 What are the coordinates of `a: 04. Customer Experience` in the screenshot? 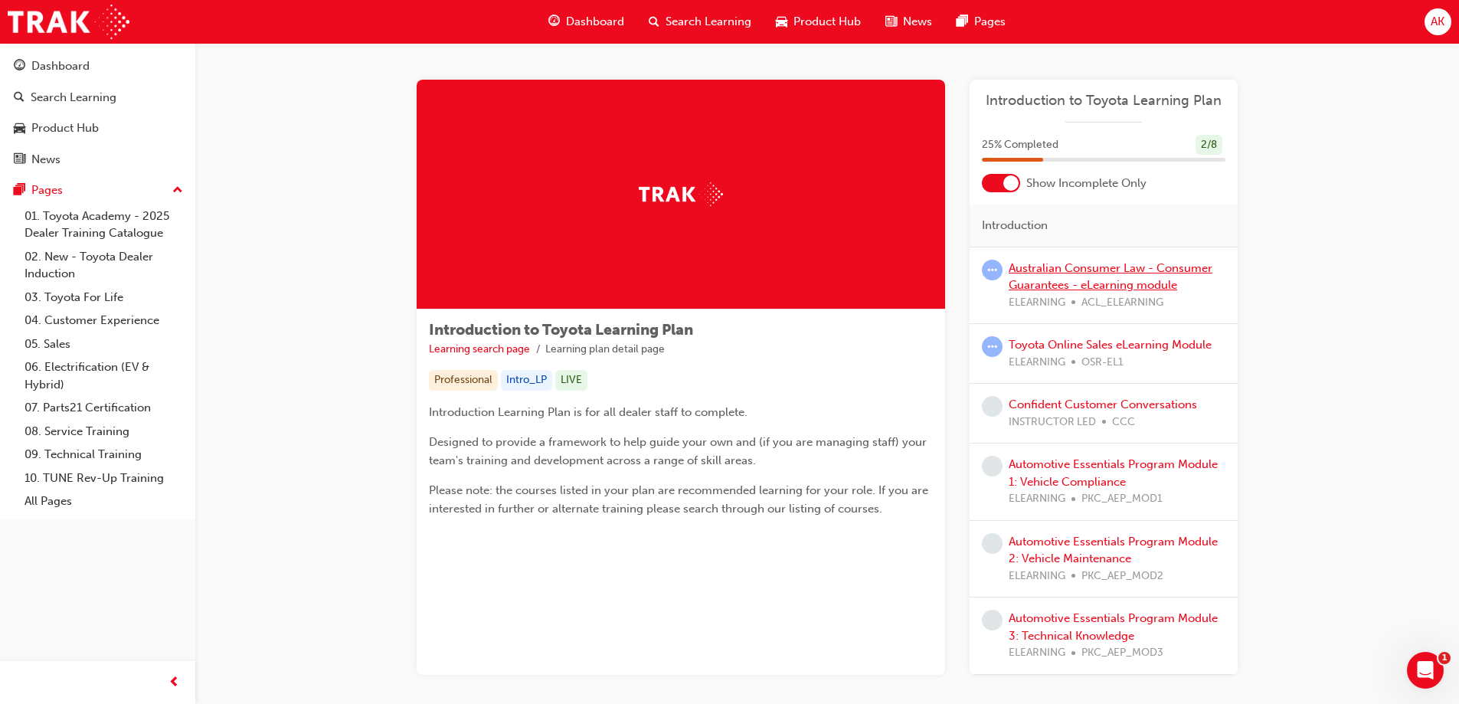 It's located at (103, 320).